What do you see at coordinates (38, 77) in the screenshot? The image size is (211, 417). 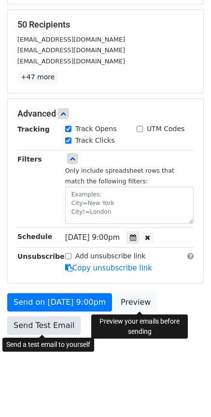 I see `a: +47 more` at bounding box center [38, 77].